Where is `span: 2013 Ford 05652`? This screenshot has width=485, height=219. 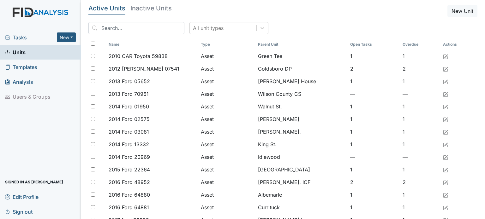 span: 2013 Ford 05652 is located at coordinates (129, 81).